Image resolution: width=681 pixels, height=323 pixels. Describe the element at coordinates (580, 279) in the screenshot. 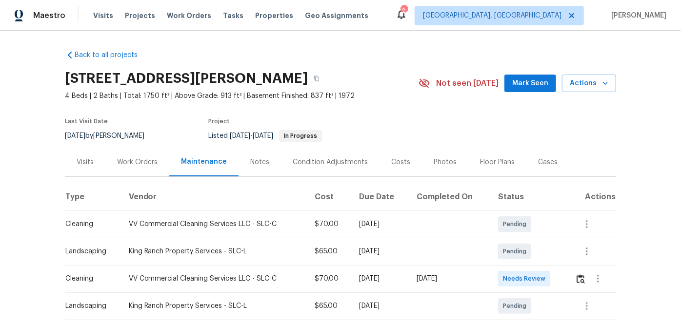

I see `img: Review Icon` at that location.